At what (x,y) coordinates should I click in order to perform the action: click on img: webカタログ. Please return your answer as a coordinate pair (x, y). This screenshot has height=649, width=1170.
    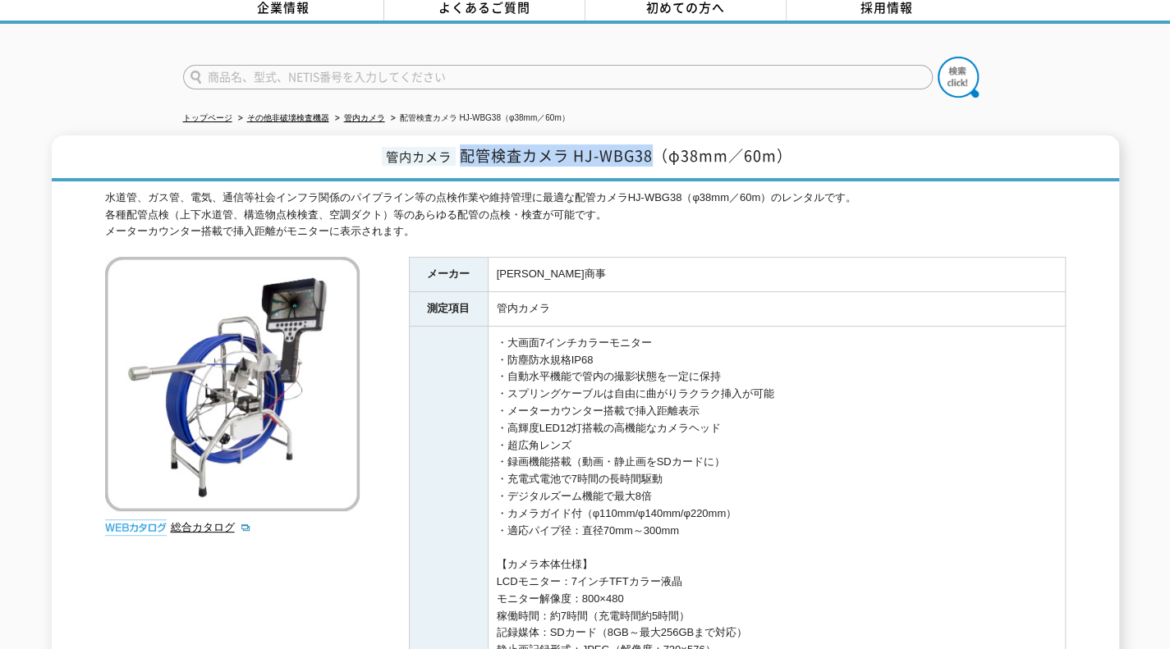
    Looking at the image, I should click on (135, 528).